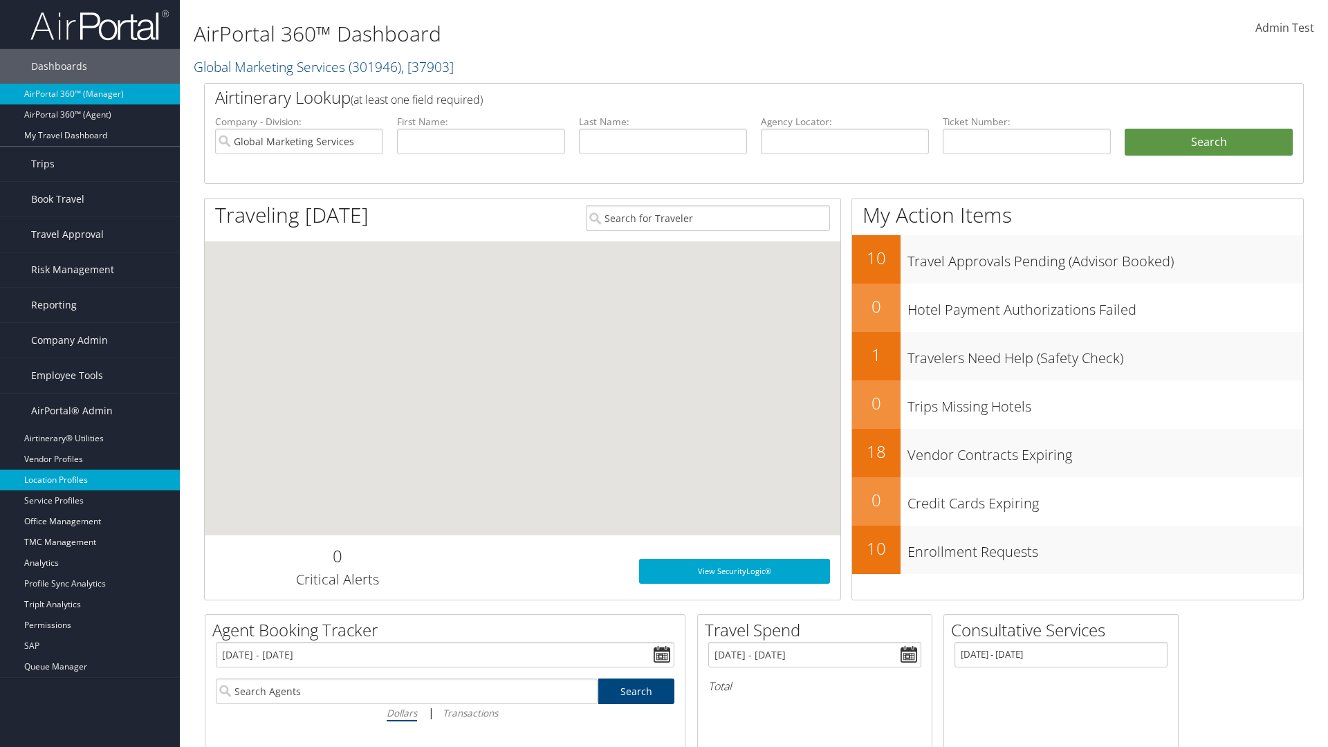 The image size is (1328, 747). Describe the element at coordinates (402, 713) in the screenshot. I see `i: Dollars` at that location.